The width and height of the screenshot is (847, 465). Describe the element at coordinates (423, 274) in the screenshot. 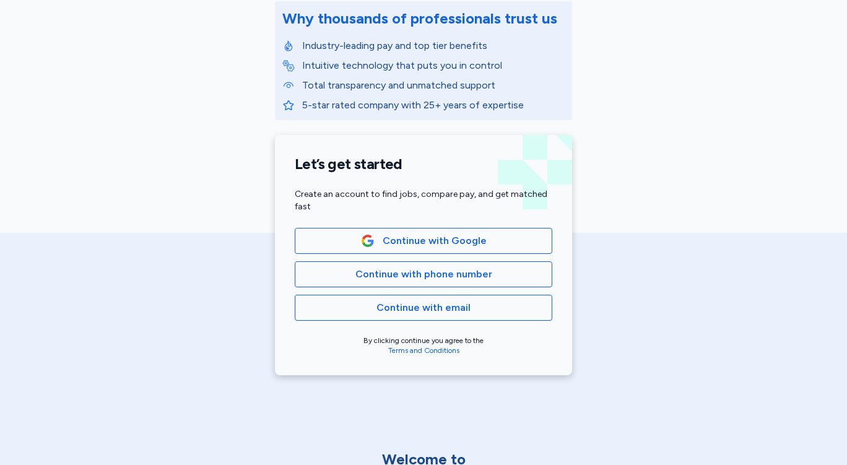

I see `span: Continue with phone number` at that location.